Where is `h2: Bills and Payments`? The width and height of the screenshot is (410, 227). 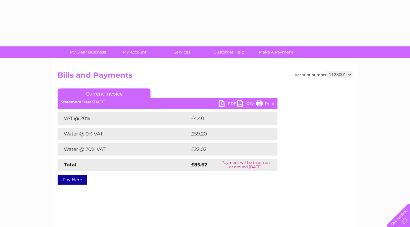
h2: Bills and Payments is located at coordinates (205, 77).